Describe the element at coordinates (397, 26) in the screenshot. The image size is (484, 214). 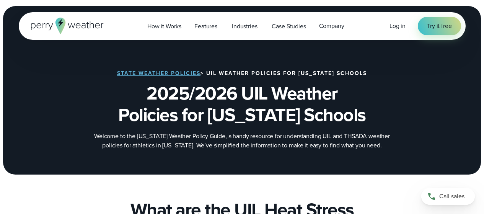
I see `a: Log in` at that location.